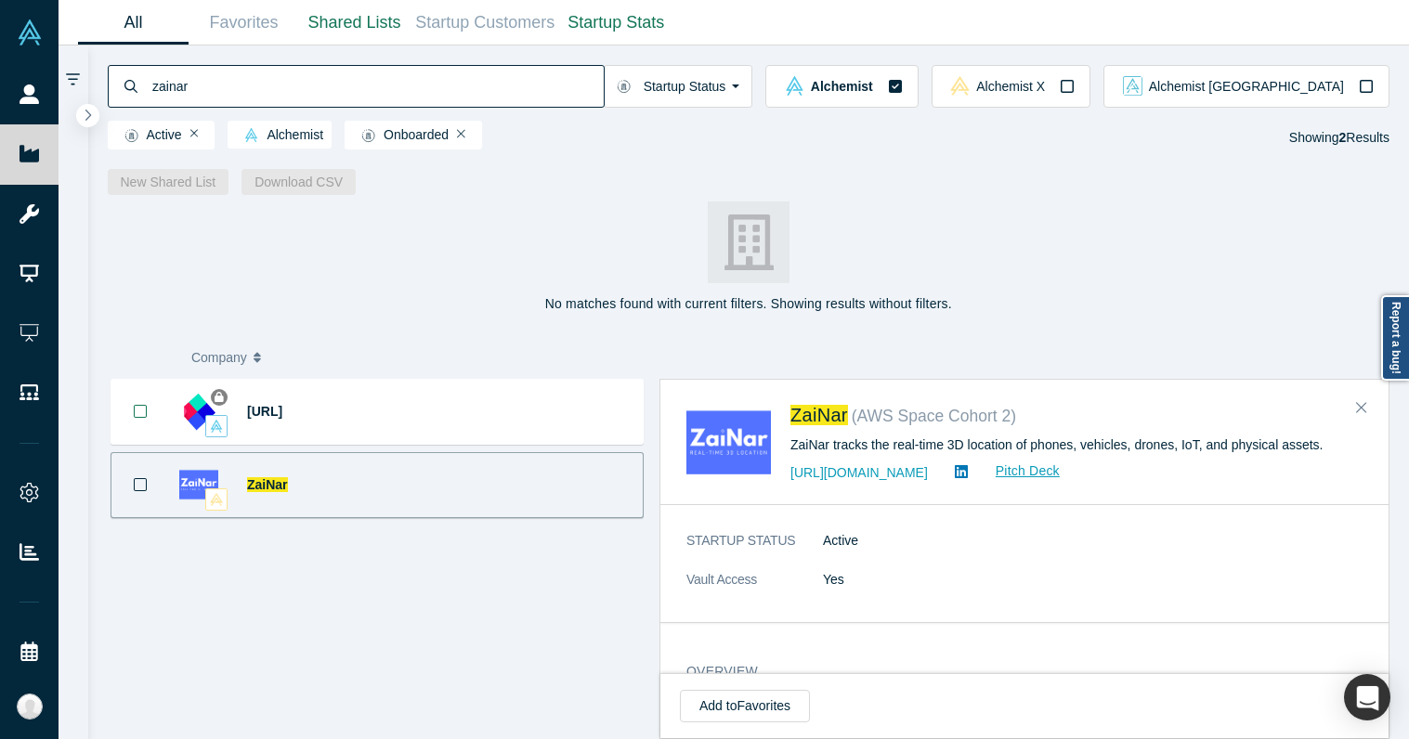 The width and height of the screenshot is (1409, 739). Describe the element at coordinates (754, 551) in the screenshot. I see `dt: STARTUP STATUS` at that location.